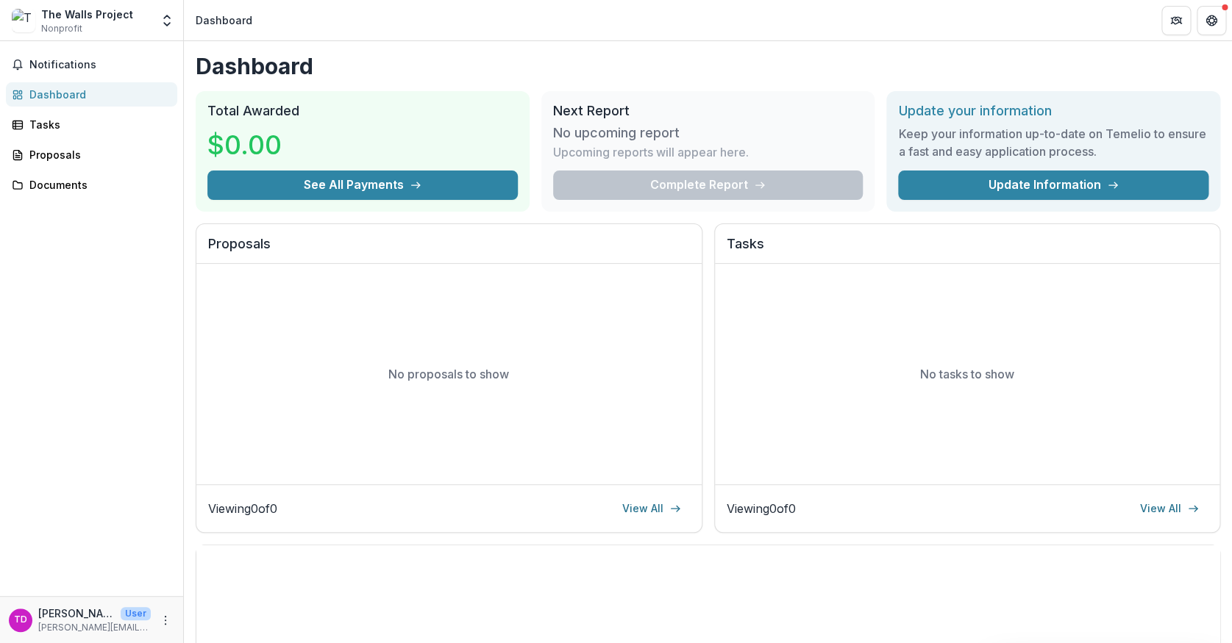 This screenshot has height=643, width=1232. What do you see at coordinates (91, 154) in the screenshot?
I see `a: Proposals` at bounding box center [91, 154].